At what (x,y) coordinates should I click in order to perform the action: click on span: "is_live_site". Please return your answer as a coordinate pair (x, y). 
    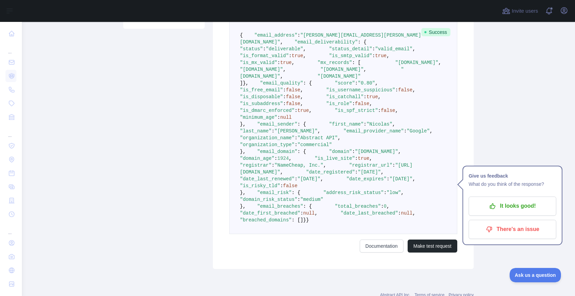
    Looking at the image, I should click on (335, 159).